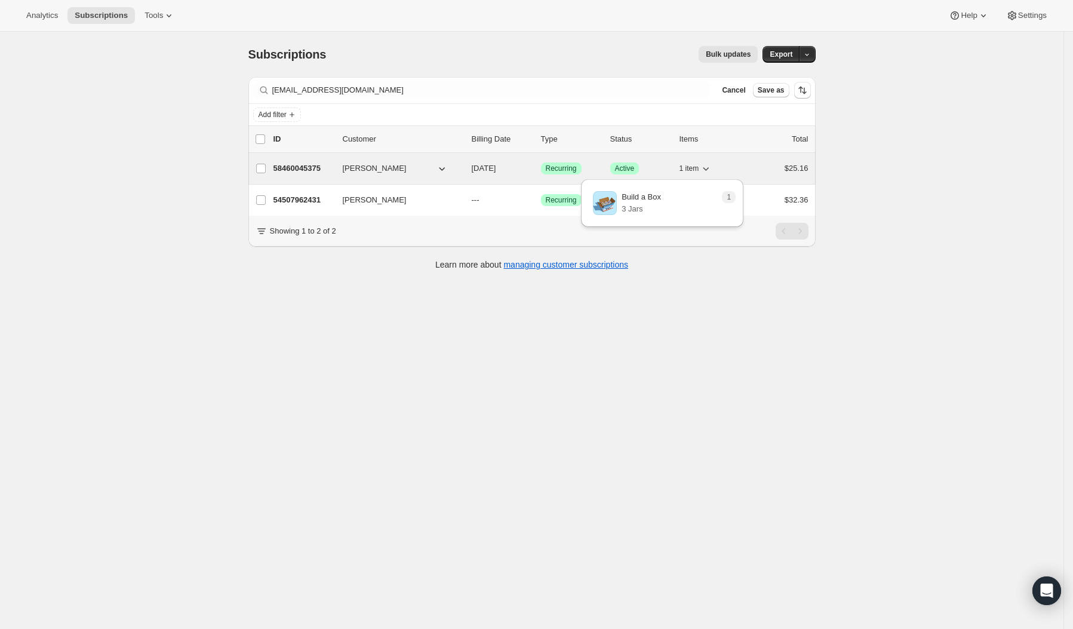  I want to click on button: Export, so click(781, 54).